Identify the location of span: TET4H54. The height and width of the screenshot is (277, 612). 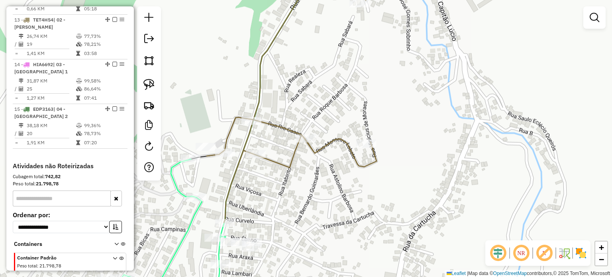
(43, 20).